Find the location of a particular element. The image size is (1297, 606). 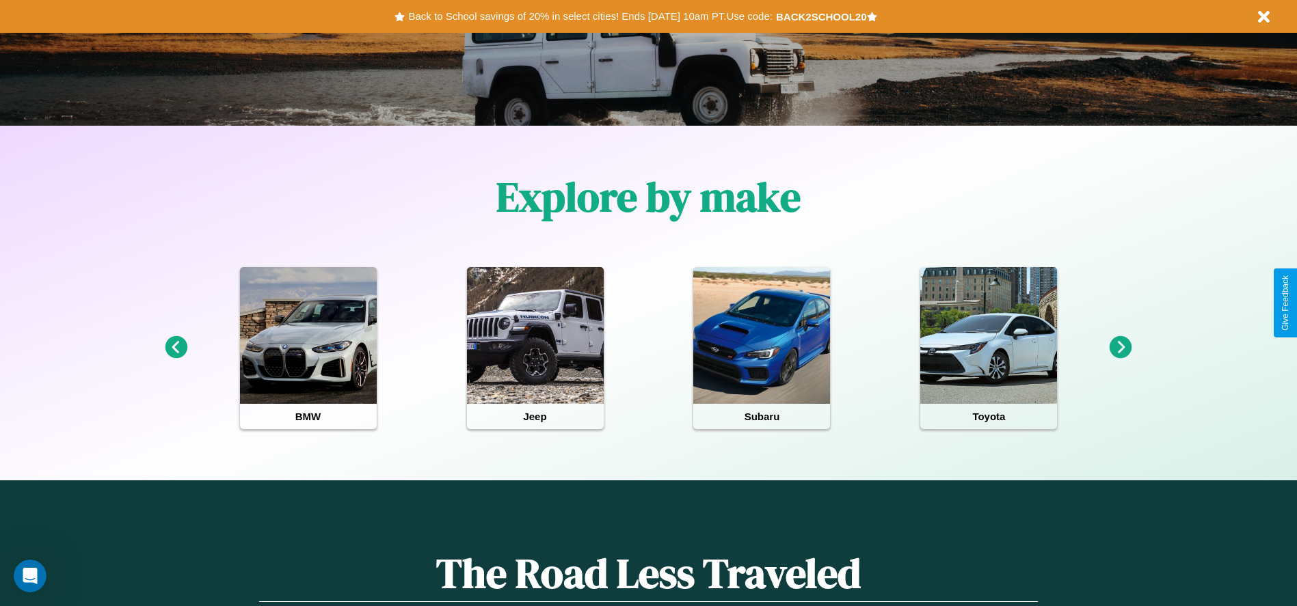

h4: Subaru is located at coordinates (762, 416).